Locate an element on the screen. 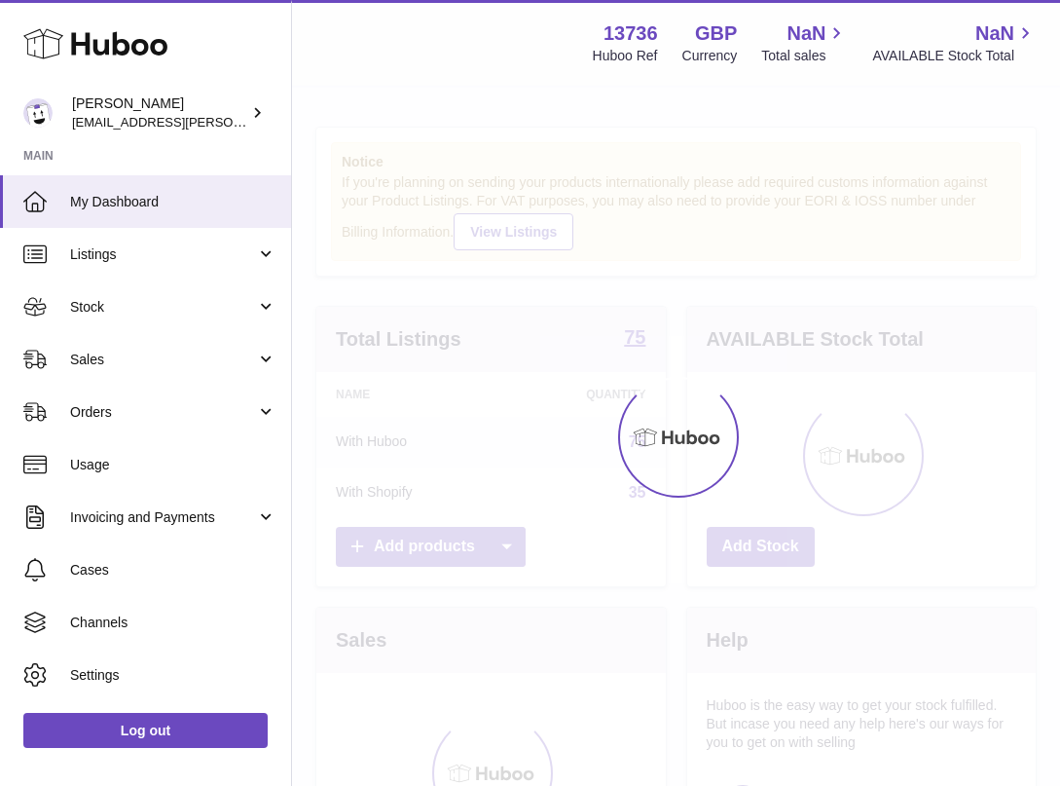  span: Sales is located at coordinates (163, 359).